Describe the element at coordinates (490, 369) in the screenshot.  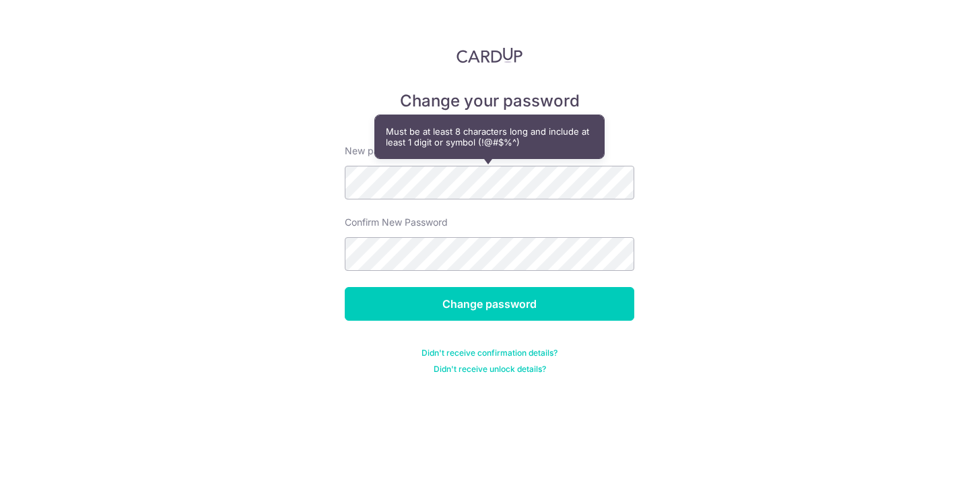
I see `a: Didn't receive unlock details?` at that location.